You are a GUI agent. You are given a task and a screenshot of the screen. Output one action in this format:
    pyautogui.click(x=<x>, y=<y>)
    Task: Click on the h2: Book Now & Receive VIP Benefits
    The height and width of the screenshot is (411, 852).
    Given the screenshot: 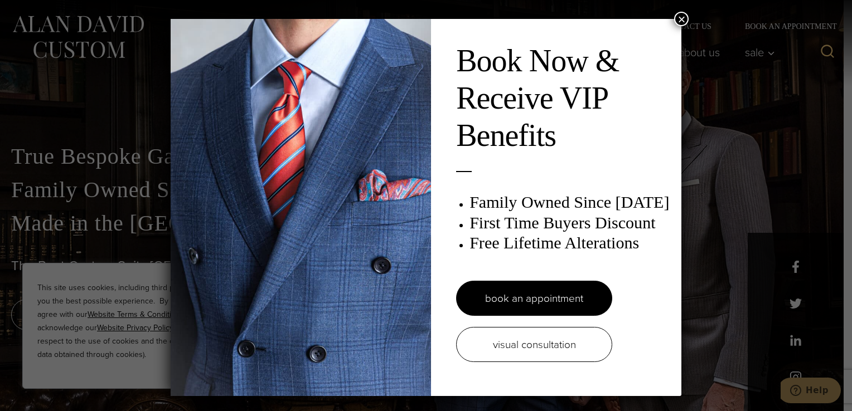 What is the action you would take?
    pyautogui.click(x=563, y=99)
    